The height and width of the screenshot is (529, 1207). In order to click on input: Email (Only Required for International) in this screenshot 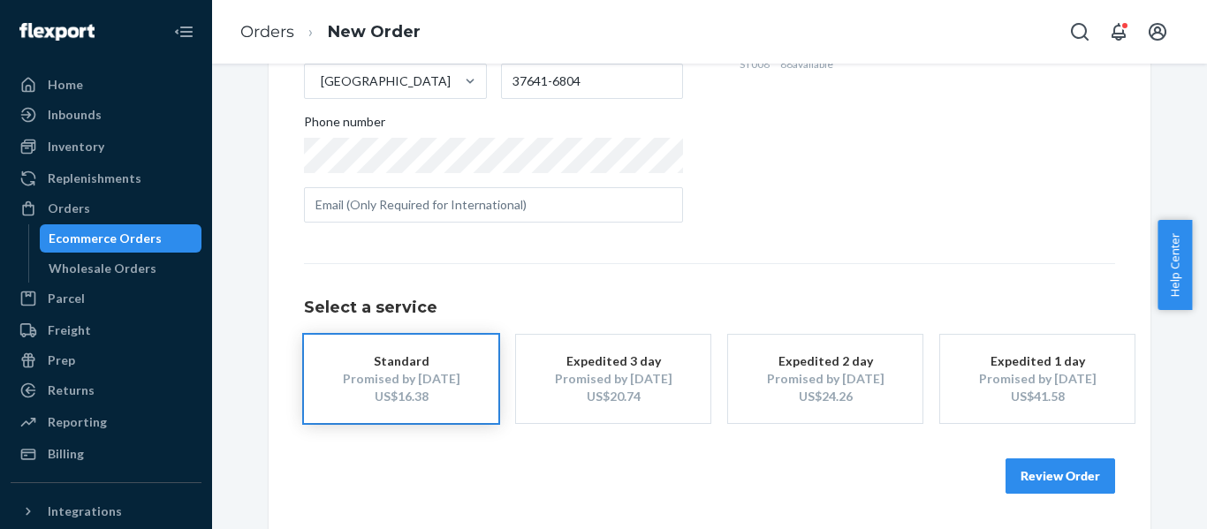, I will do `click(493, 205)`.